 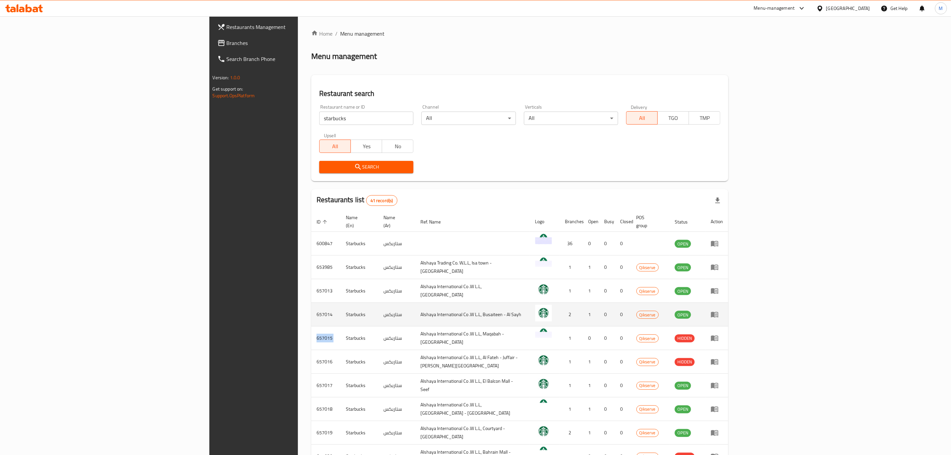 What do you see at coordinates (295, 27) in the screenshot?
I see `span: Restaurants Management` at bounding box center [295, 27].